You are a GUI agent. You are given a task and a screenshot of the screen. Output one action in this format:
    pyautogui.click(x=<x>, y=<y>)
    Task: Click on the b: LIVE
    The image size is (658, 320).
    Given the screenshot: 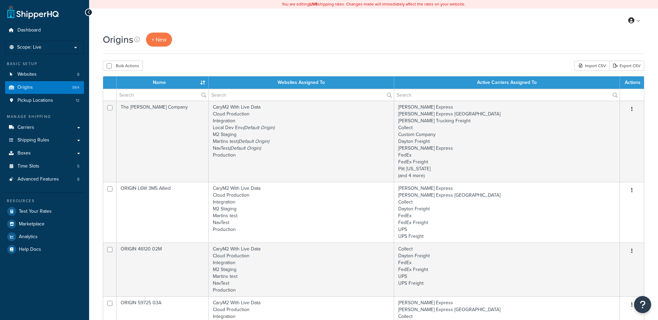 What is the action you would take?
    pyautogui.click(x=313, y=4)
    